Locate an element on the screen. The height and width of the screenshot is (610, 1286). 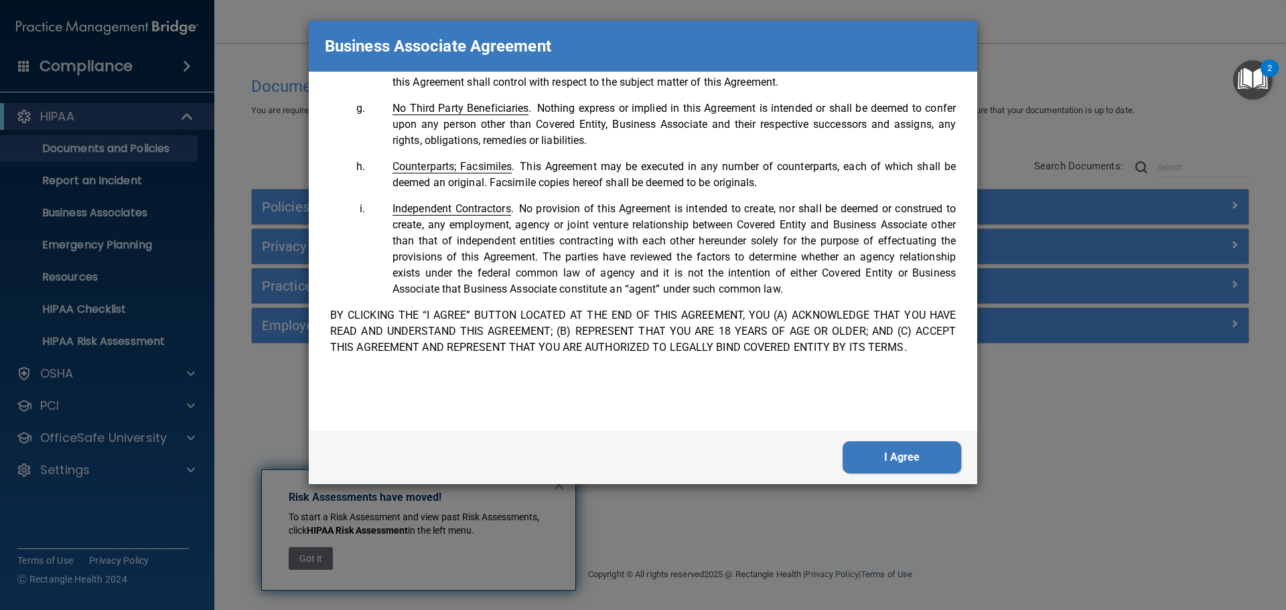
button: Open Resource Center, 2 new notifications is located at coordinates (1253, 80).